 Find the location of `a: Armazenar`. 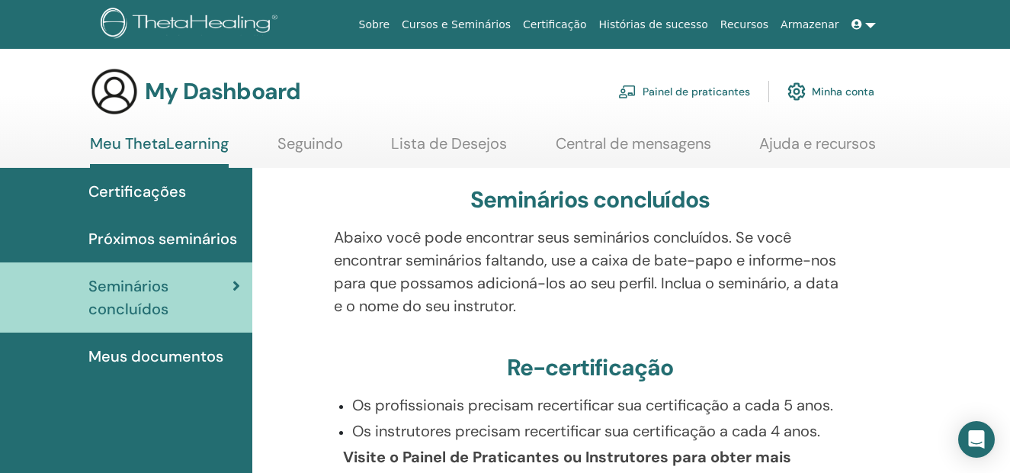

a: Armazenar is located at coordinates (810, 24).